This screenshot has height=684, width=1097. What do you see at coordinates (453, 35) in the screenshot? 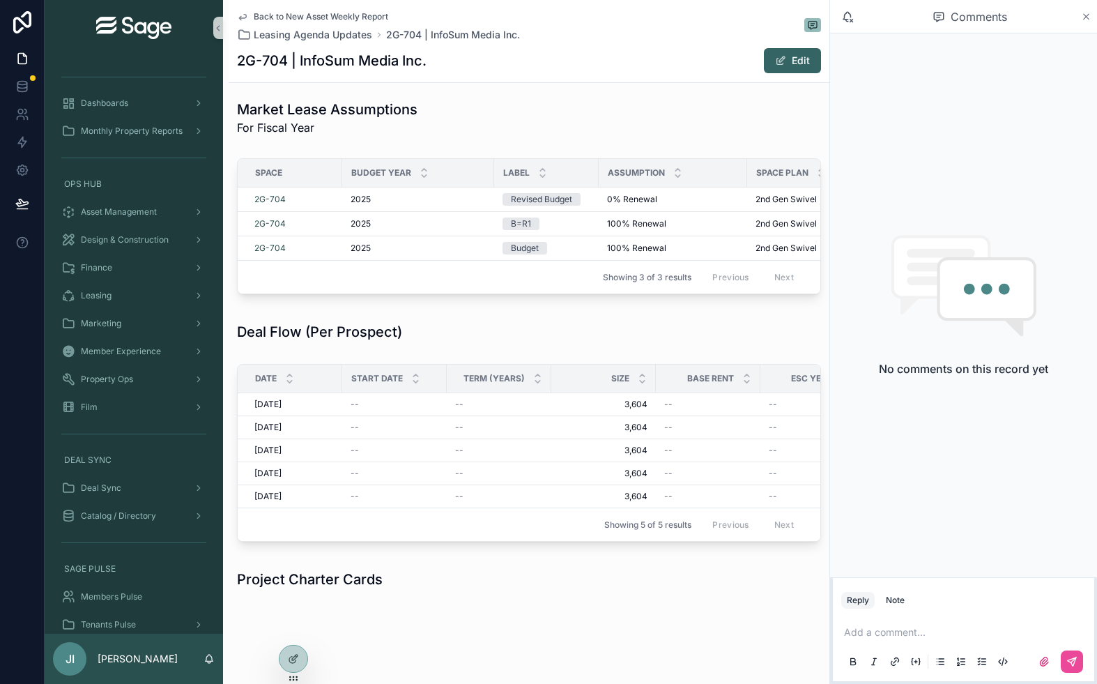
I see `span: 2G-704 | InfoSum Media Inc.` at bounding box center [453, 35].